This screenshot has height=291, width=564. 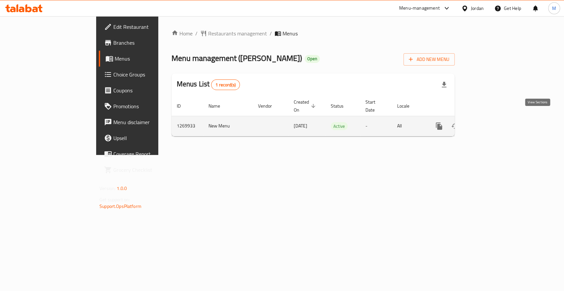 What do you see at coordinates (149, 74) in the screenshot?
I see `span: Choice Groups` at bounding box center [149, 74].